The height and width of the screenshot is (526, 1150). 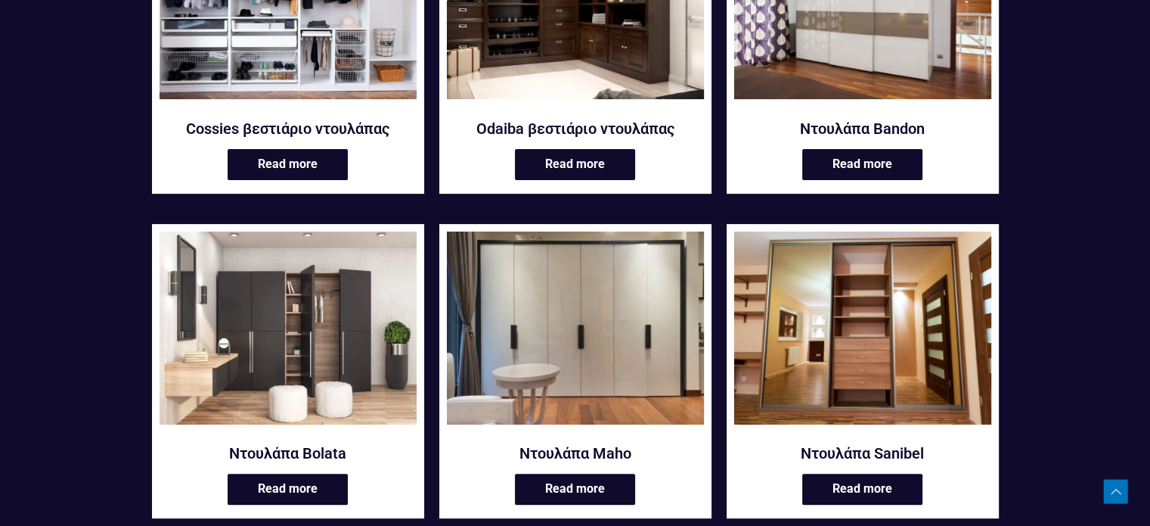 What do you see at coordinates (575, 129) in the screenshot?
I see `h2: Odaiba βεστιάριο ντουλάπας` at bounding box center [575, 129].